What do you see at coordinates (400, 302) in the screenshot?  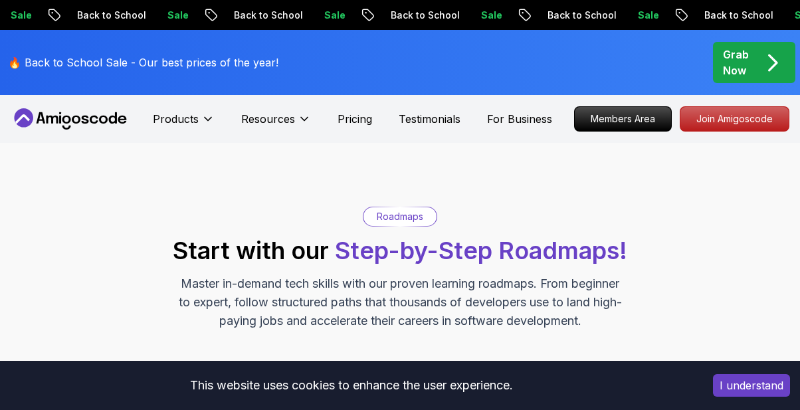 I see `p: Master in-demand tech skills with our proven learning roadmaps. From beginner to expert, follow s...` at bounding box center [400, 302].